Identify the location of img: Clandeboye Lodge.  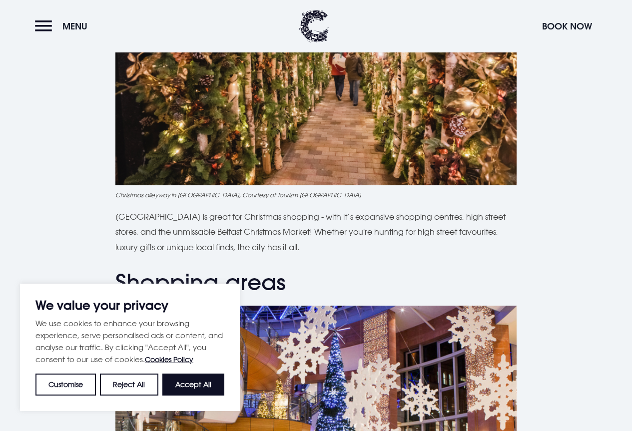
(314, 26).